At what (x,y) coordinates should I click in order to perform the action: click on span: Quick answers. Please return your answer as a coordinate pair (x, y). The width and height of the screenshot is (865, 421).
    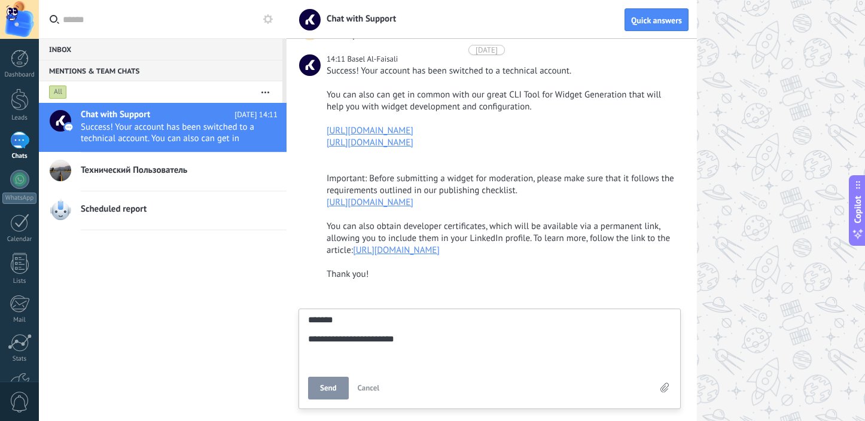
    Looking at the image, I should click on (657, 20).